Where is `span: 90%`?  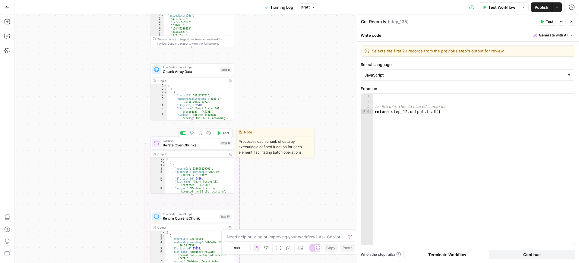 span: 90% is located at coordinates (237, 248).